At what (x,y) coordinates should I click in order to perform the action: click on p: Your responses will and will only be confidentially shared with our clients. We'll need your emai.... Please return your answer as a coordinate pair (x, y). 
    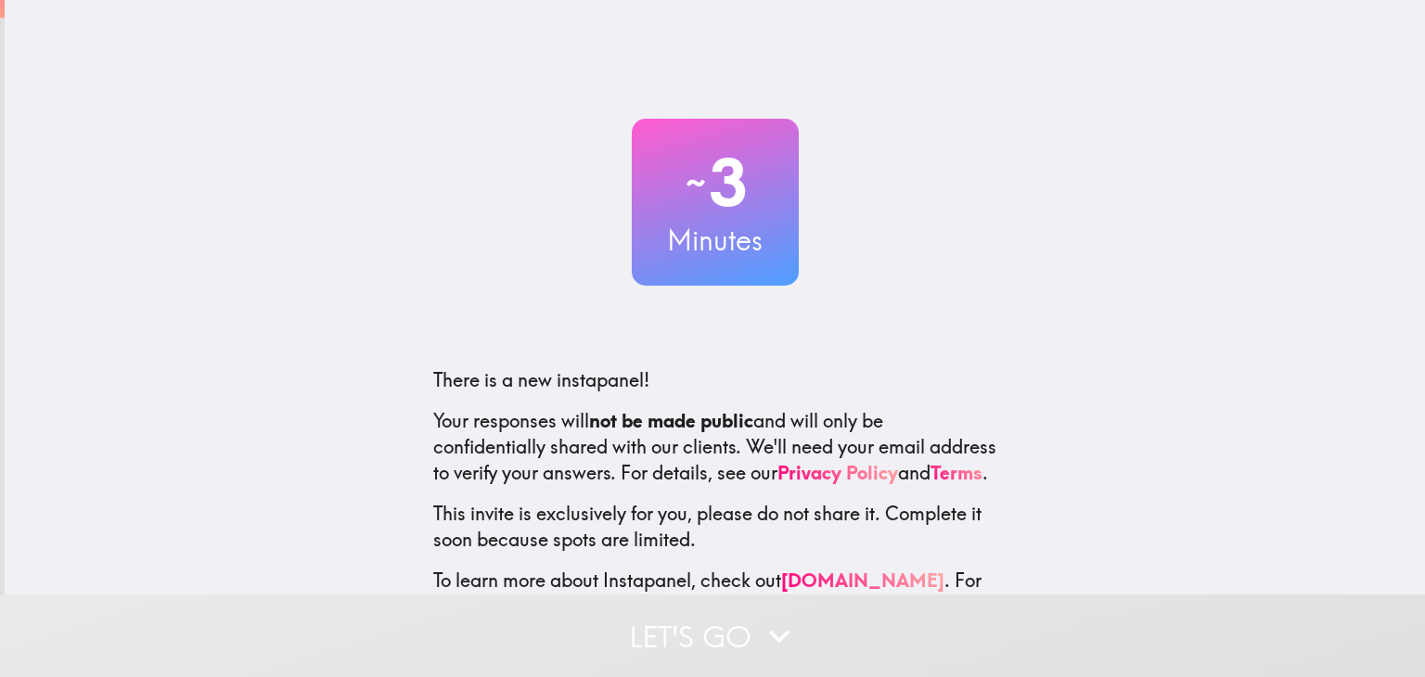
    Looking at the image, I should click on (715, 447).